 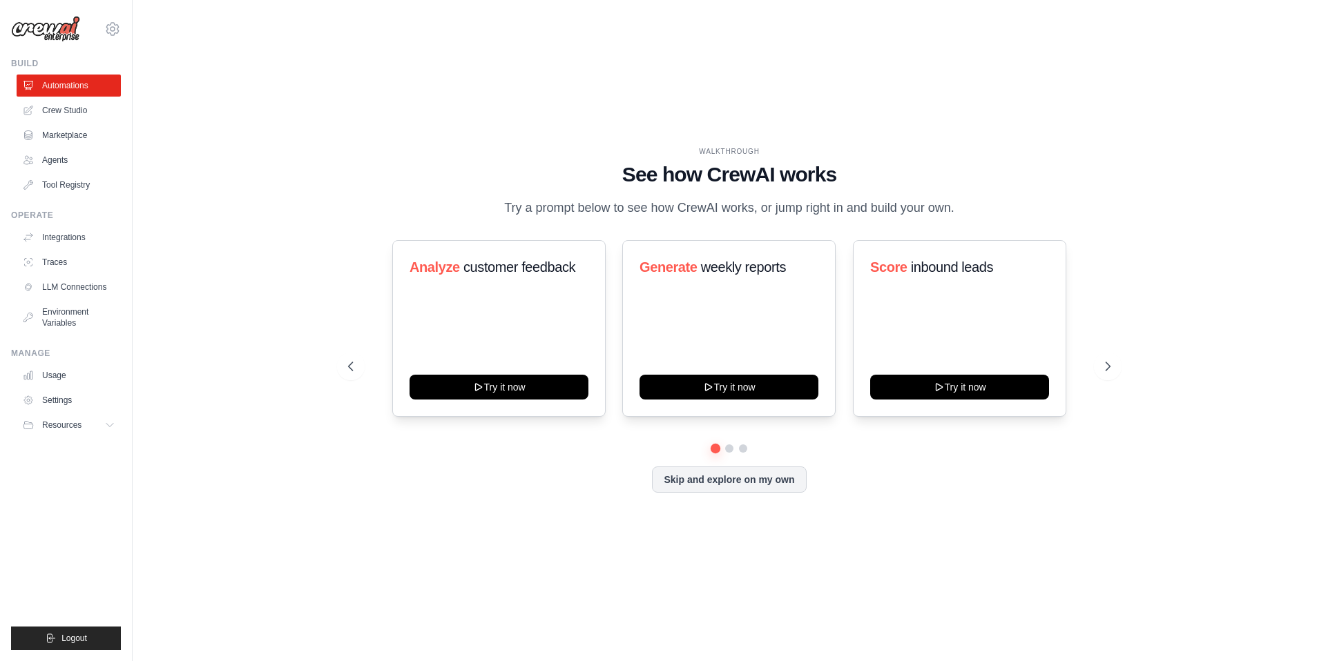 What do you see at coordinates (668, 267) in the screenshot?
I see `span: Generate` at bounding box center [668, 267].